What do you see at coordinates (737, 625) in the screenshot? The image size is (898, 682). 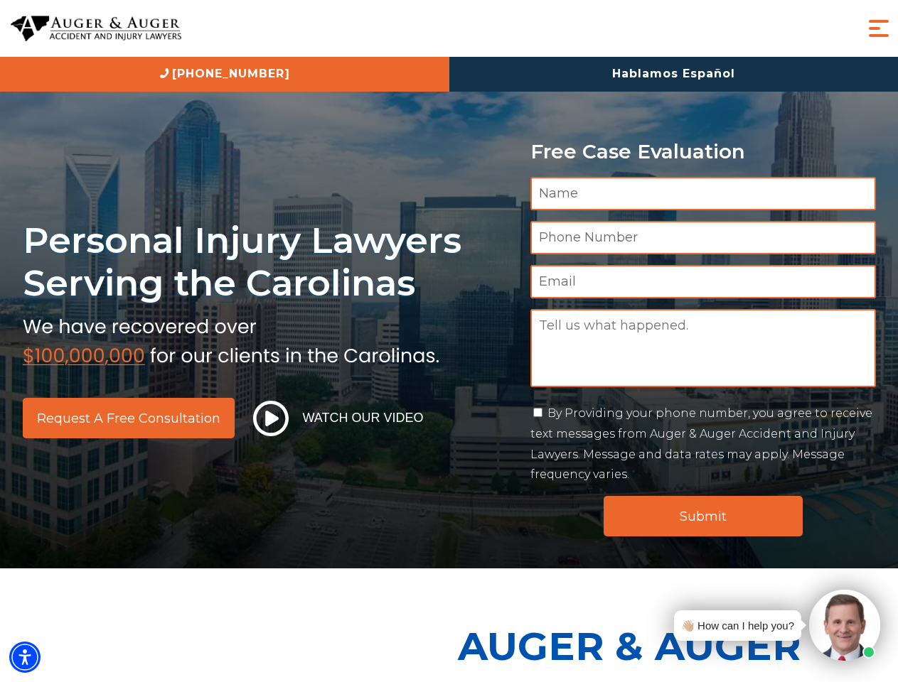 I see `div: 👋🏼 How can I help you?` at bounding box center [737, 625].